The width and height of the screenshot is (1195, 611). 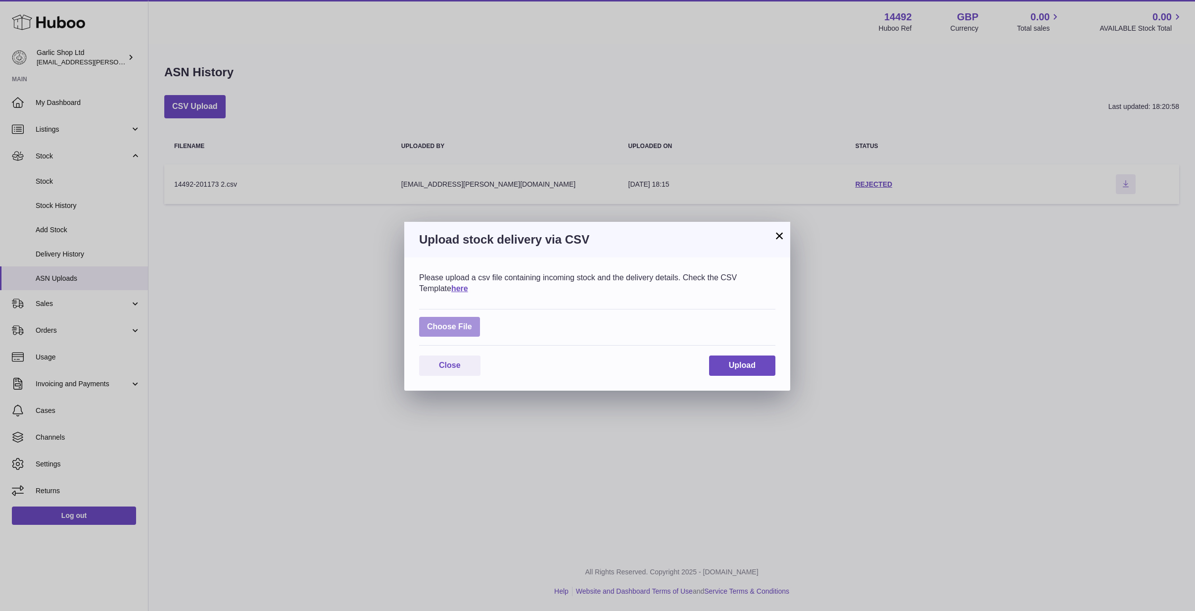 I want to click on h3: Upload stock delivery via CSV, so click(x=597, y=240).